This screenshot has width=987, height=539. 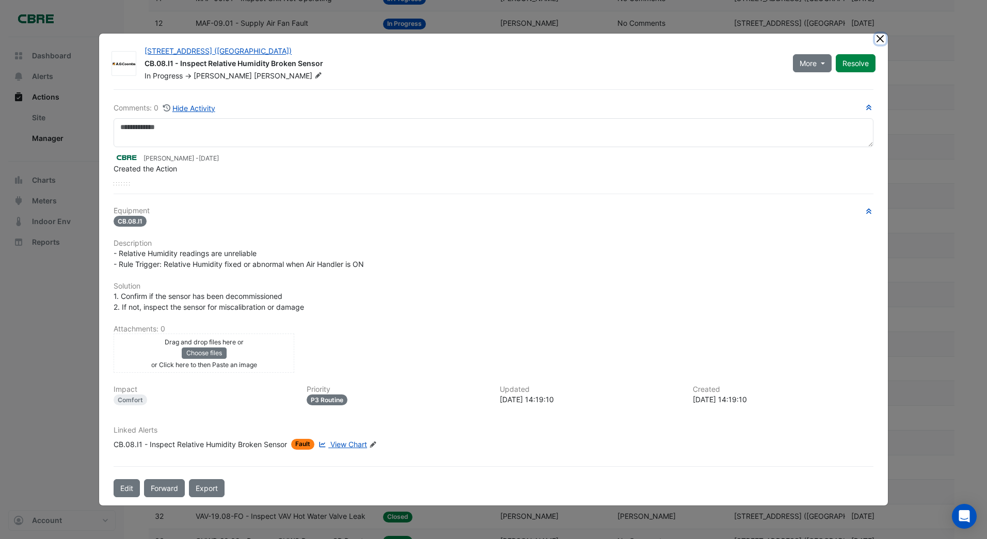 I want to click on button: Close, so click(x=880, y=39).